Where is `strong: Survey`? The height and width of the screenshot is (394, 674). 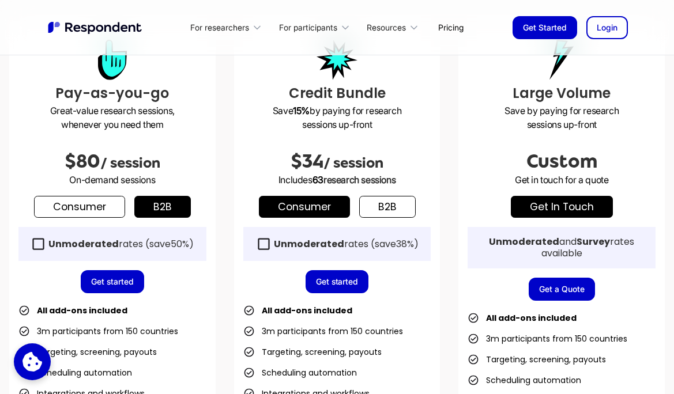 strong: Survey is located at coordinates (593, 241).